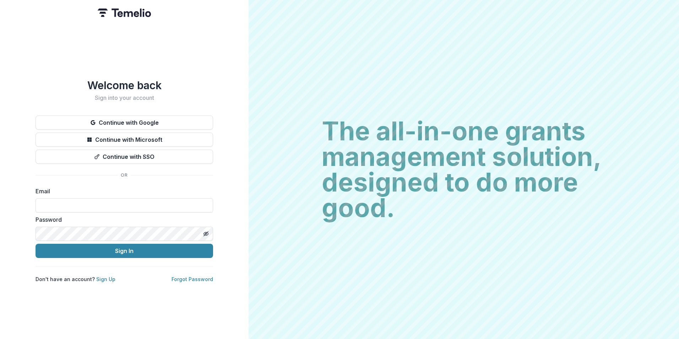 This screenshot has height=339, width=679. Describe the element at coordinates (122, 191) in the screenshot. I see `label: Email` at that location.